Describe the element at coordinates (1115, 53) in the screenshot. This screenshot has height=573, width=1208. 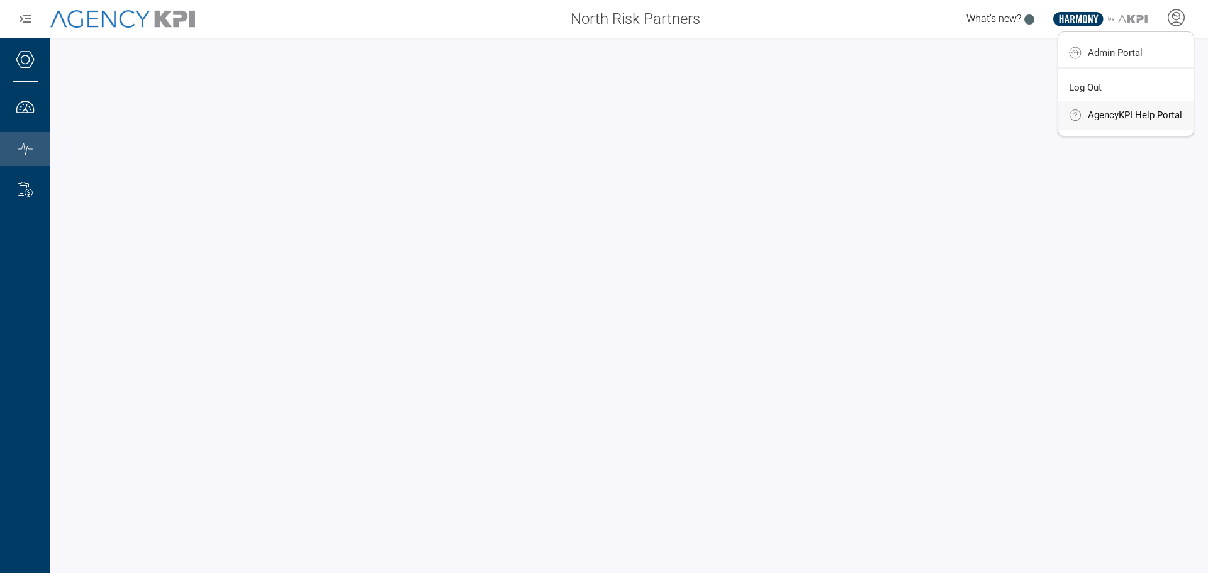
I see `span: Admin Portal` at that location.